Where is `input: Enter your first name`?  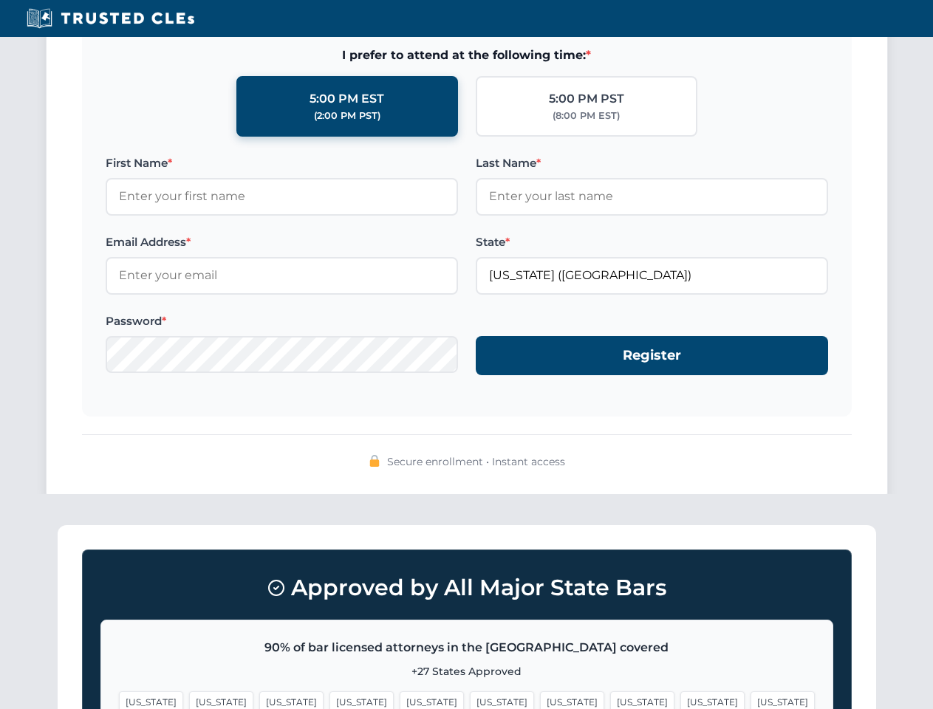 input: Enter your first name is located at coordinates (282, 197).